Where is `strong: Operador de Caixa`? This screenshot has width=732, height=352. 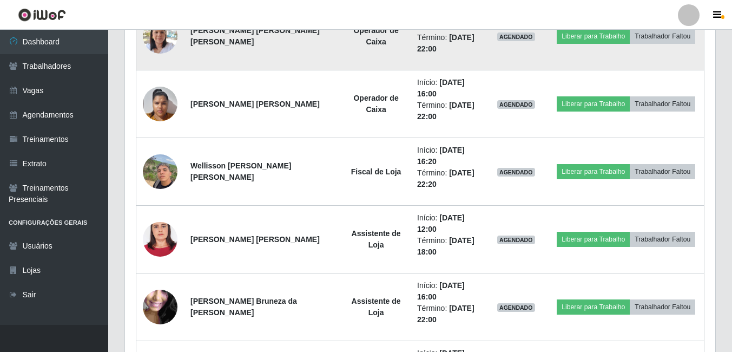 strong: Operador de Caixa is located at coordinates (375, 103).